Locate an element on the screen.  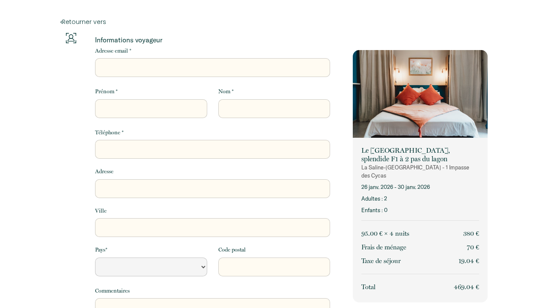
p: 70 € is located at coordinates (472, 247).